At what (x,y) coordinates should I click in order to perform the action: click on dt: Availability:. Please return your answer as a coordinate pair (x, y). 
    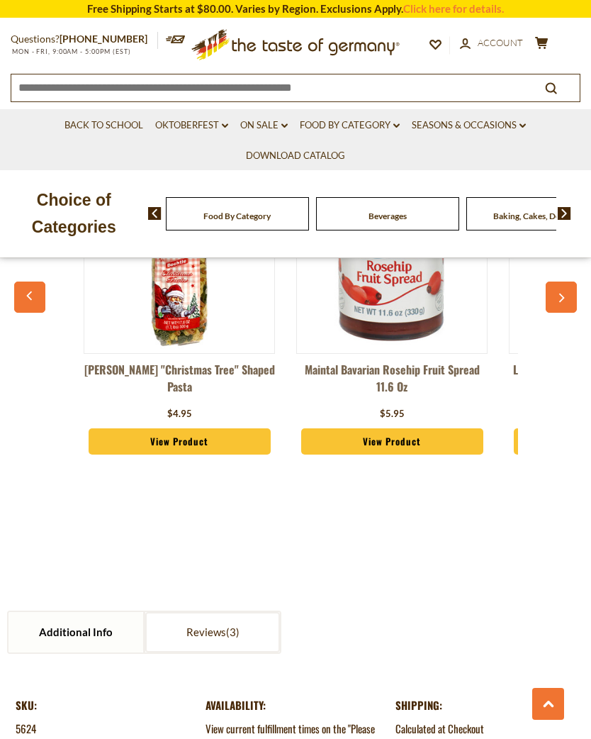
    Looking at the image, I should click on (296, 705).